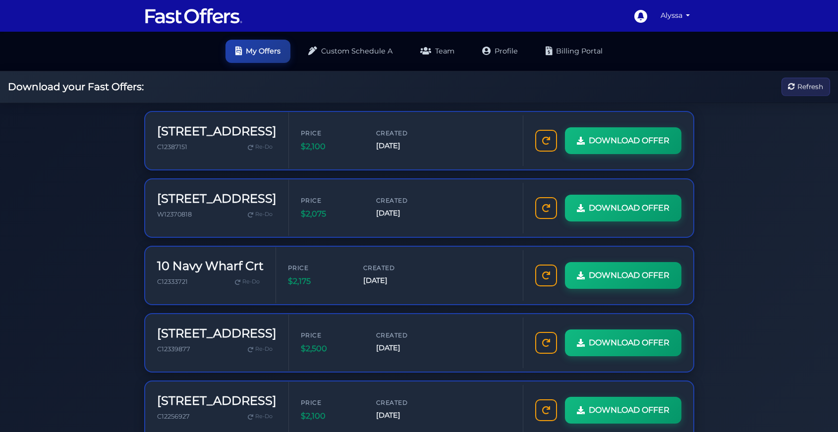  What do you see at coordinates (675, 15) in the screenshot?
I see `a: Alyssa` at bounding box center [675, 15].